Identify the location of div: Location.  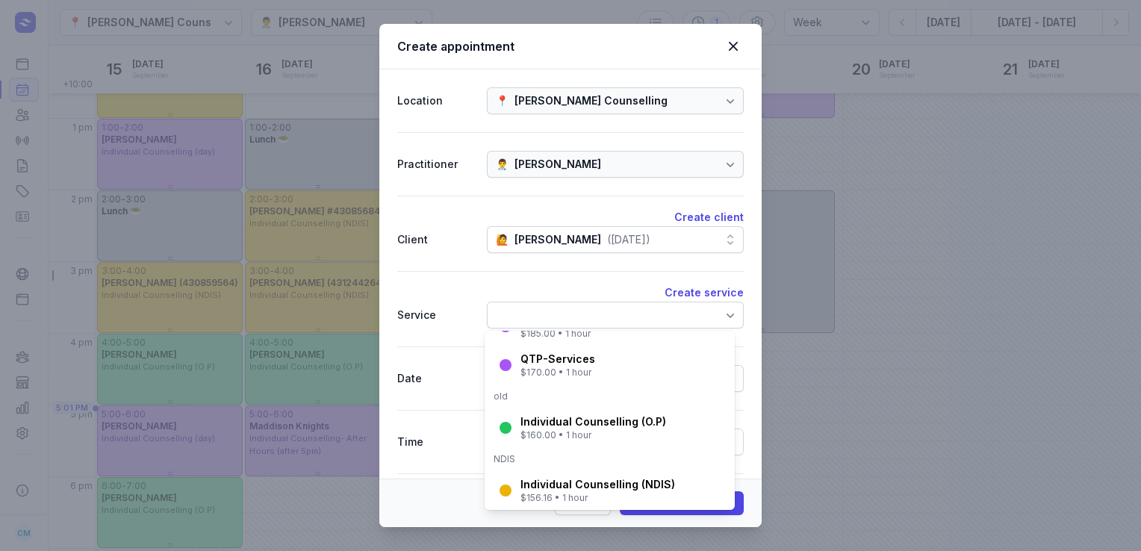
(436, 101).